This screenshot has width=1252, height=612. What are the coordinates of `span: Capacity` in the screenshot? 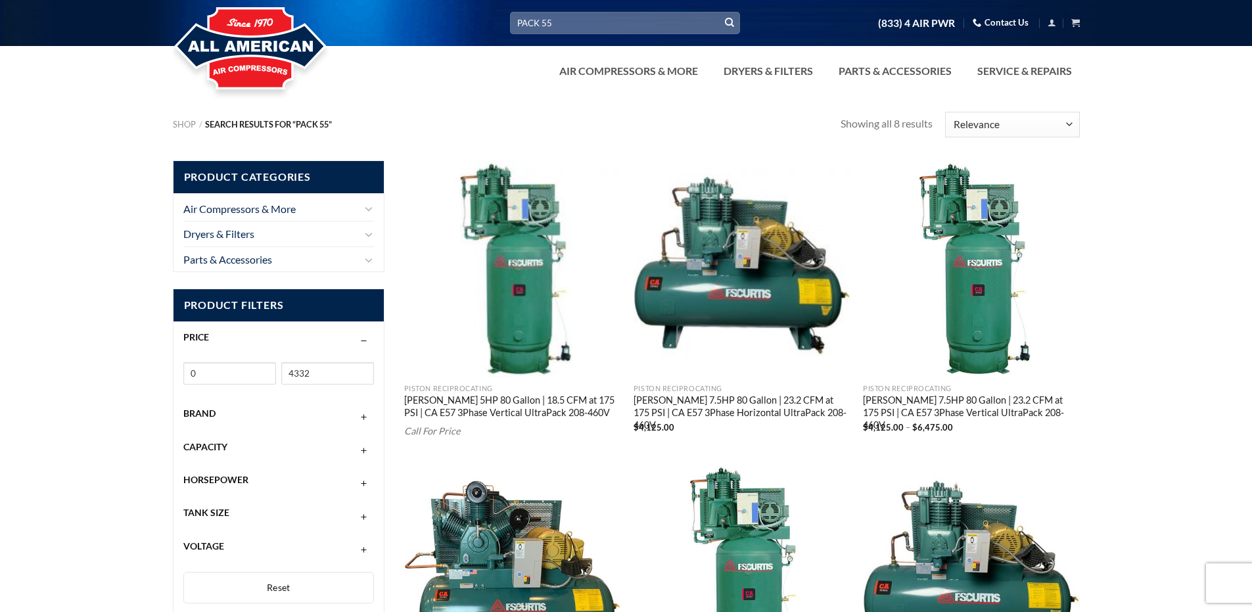 It's located at (205, 446).